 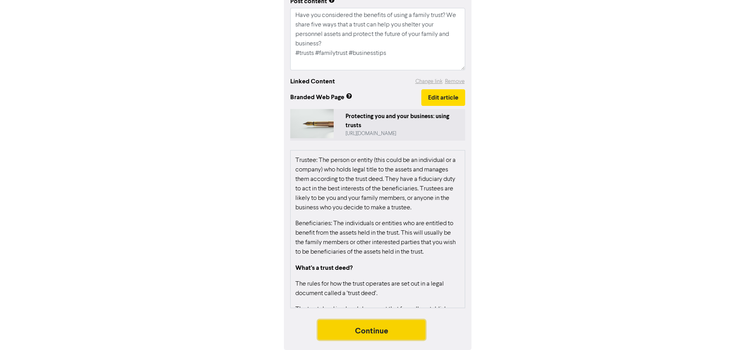 What do you see at coordinates (378, 238) in the screenshot?
I see `p: Beneficiaries: The individuals or entities who are entitled to benefit from the assets held in th...` at bounding box center [378, 238].